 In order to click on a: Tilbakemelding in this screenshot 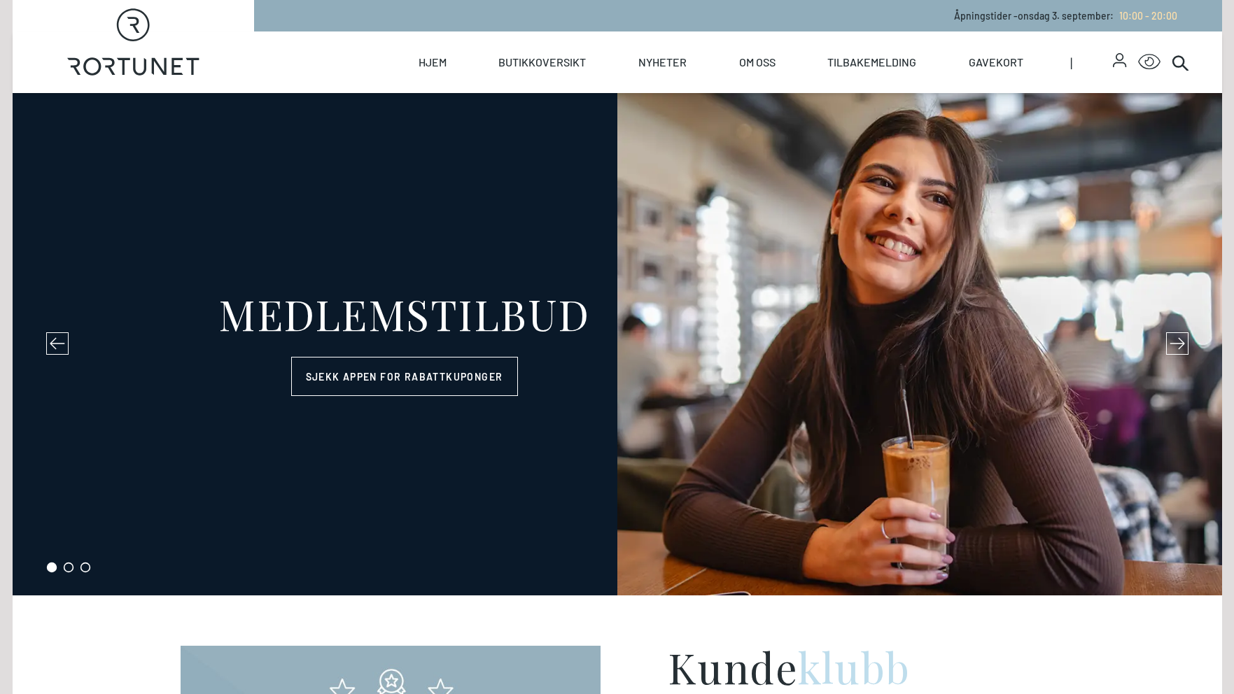, I will do `click(871, 62)`.